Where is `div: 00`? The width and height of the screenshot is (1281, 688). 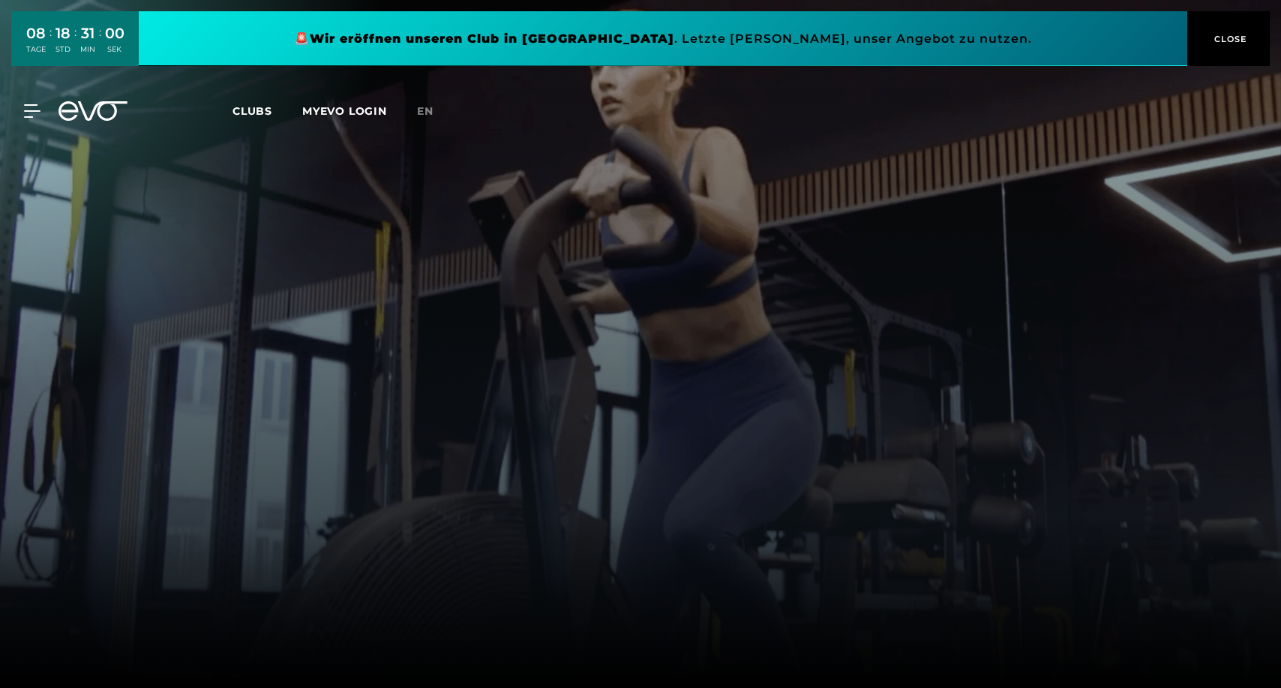 div: 00 is located at coordinates (115, 33).